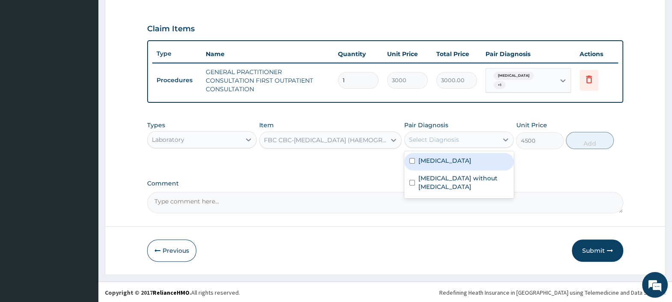 The width and height of the screenshot is (672, 302). Describe the element at coordinates (148, 292) in the screenshot. I see `strong: Copyright © 2017 .` at that location.